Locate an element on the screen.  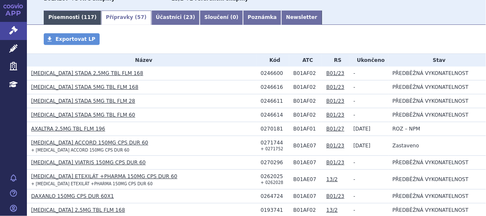
div: 0246614 is located at coordinates (275, 115).